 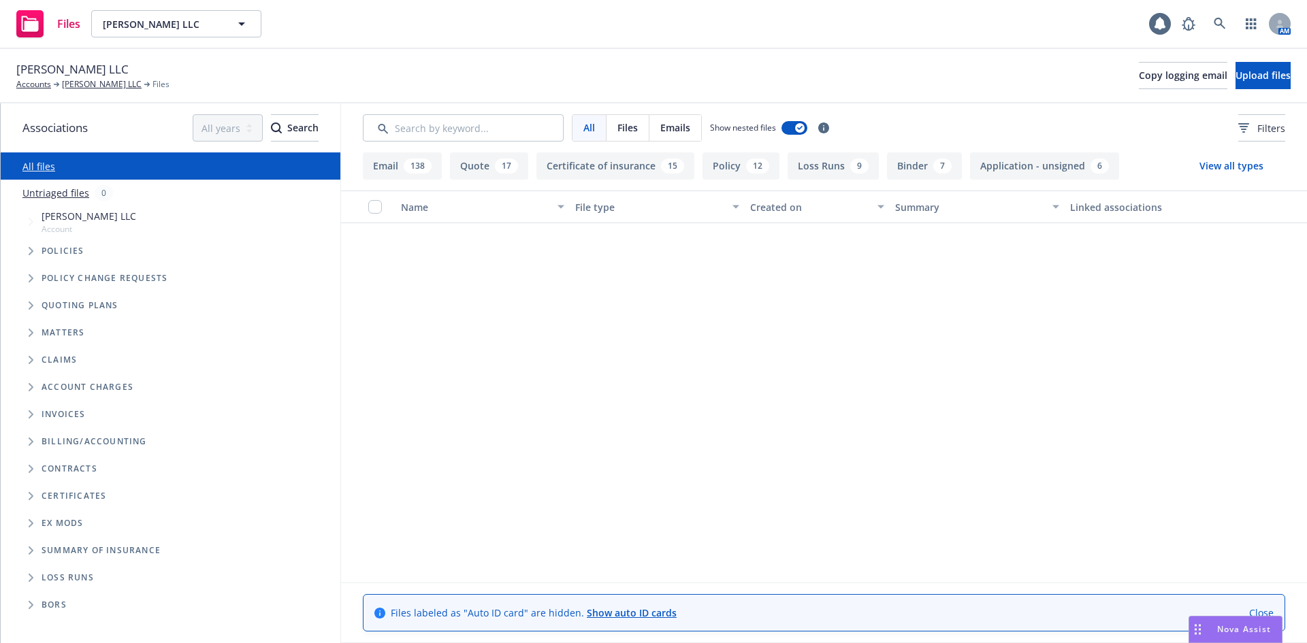 What do you see at coordinates (62, 523) in the screenshot?
I see `span: Ex Mods` at bounding box center [62, 523].